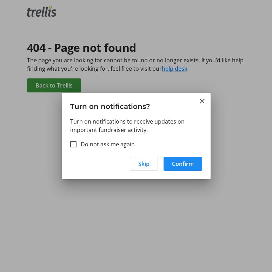 The image size is (272, 272). Describe the element at coordinates (202, 101) in the screenshot. I see `button: Close` at that location.